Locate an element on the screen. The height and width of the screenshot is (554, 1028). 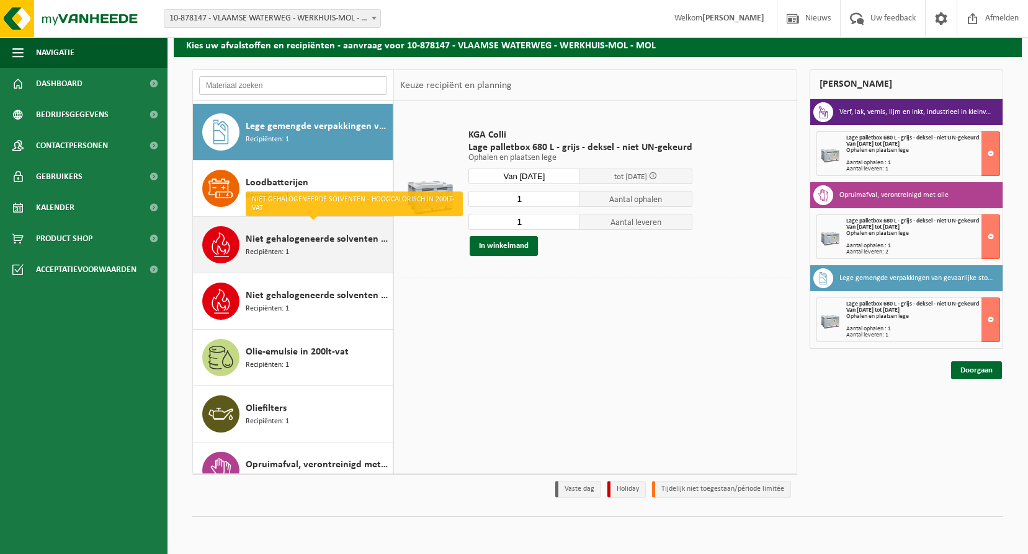
h2: Kies uw afvalstoffen en recipiënten - aanvraag voor 10-878147 - VLAAMSE WATERWEG - WERKHUIS-MOL -... is located at coordinates (597, 44).